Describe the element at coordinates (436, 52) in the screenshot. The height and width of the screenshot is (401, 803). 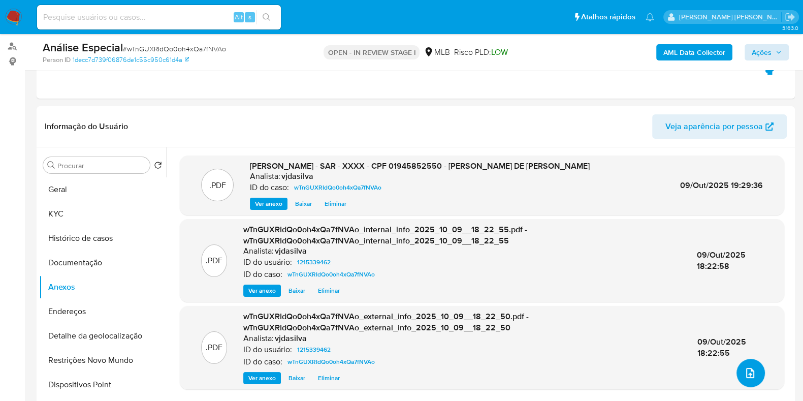
I see `div: MLB` at that location.